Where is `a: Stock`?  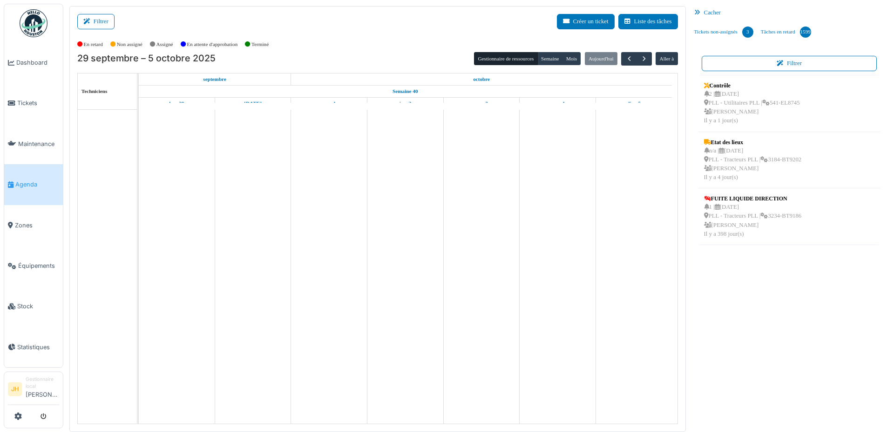 a: Stock is located at coordinates (34, 306).